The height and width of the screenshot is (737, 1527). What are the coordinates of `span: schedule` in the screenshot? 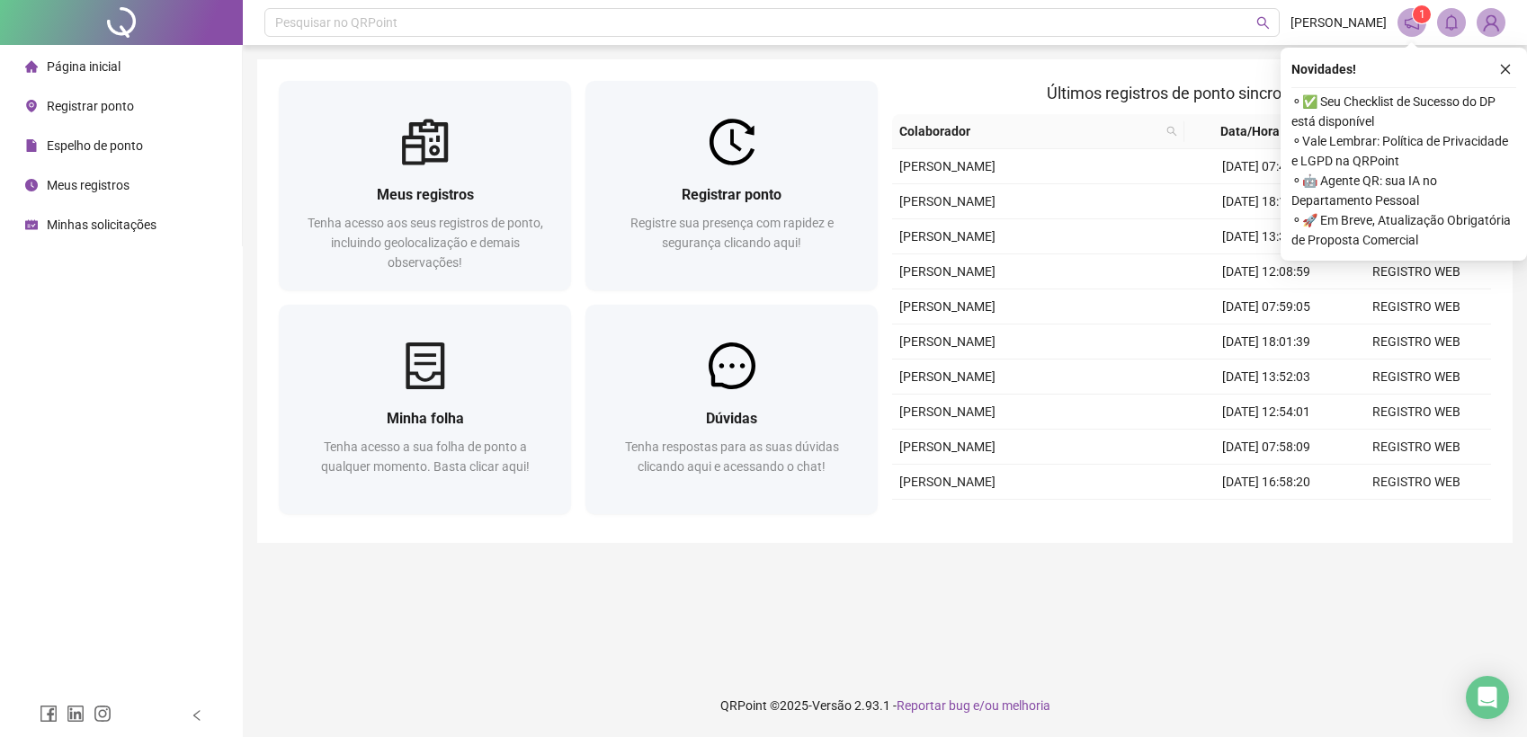 It's located at (31, 225).